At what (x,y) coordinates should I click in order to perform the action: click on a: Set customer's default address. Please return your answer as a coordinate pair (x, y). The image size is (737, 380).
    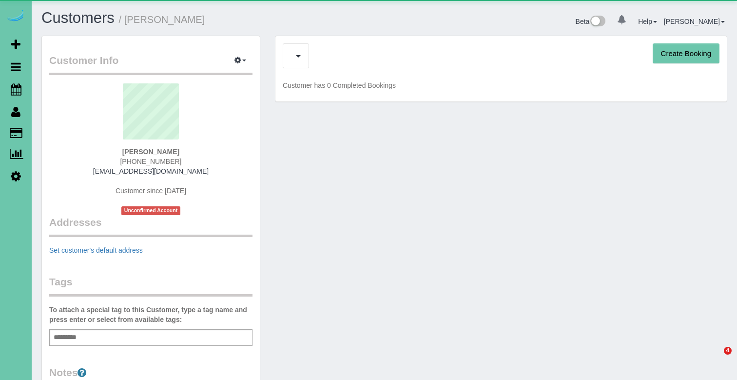
    Looking at the image, I should click on (96, 250).